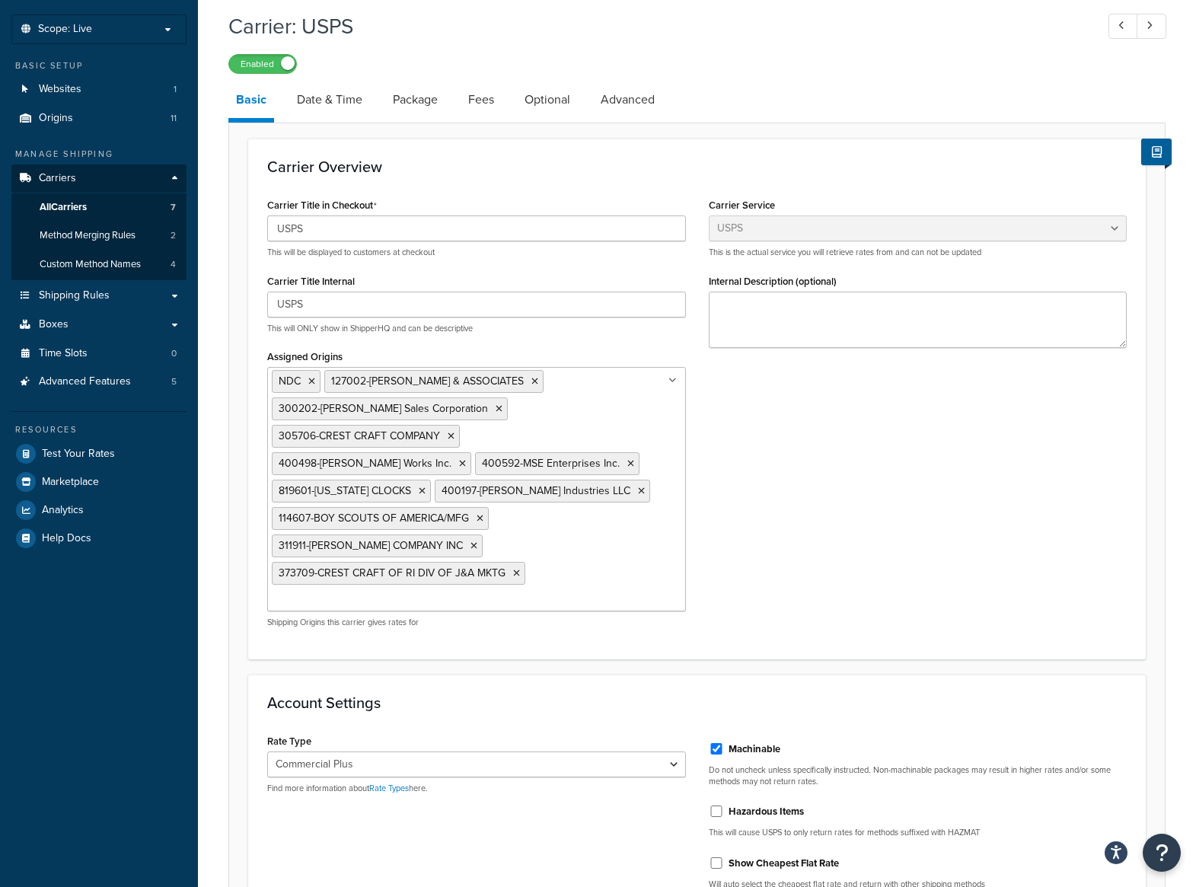  What do you see at coordinates (99, 538) in the screenshot?
I see `a: Help Docs` at bounding box center [99, 538].